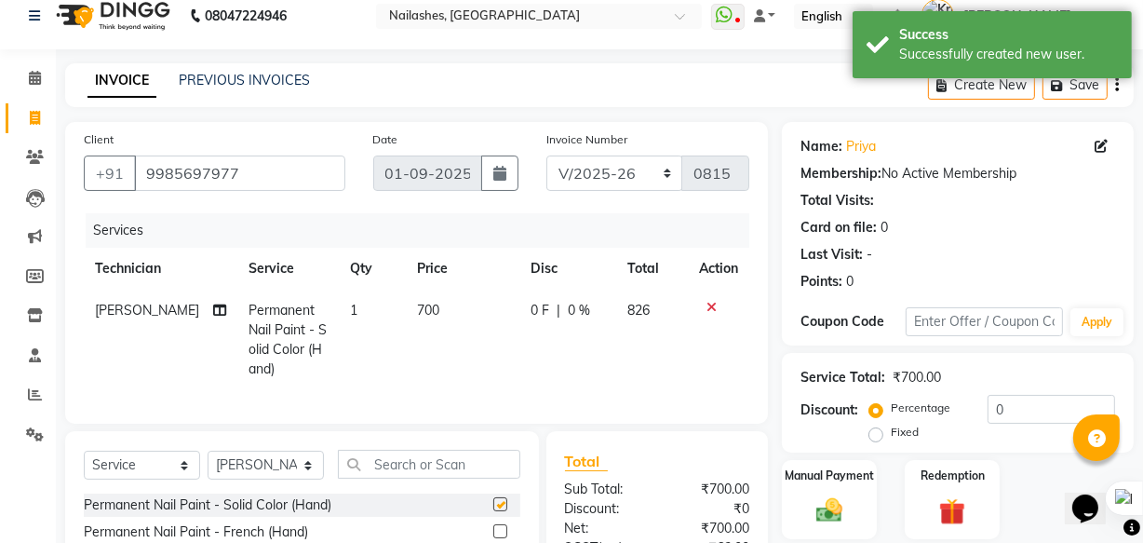 The image size is (1143, 543). What do you see at coordinates (842, 377) in the screenshot?
I see `div: Service Total:` at bounding box center [842, 377].